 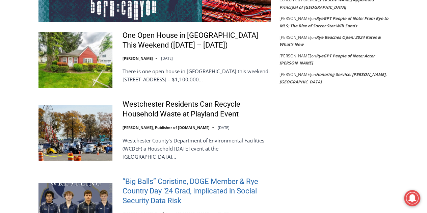 What do you see at coordinates (75, 60) in the screenshot?
I see `img: One Open House in Rye This Weekend (August 30 – 31)` at bounding box center [75, 60].